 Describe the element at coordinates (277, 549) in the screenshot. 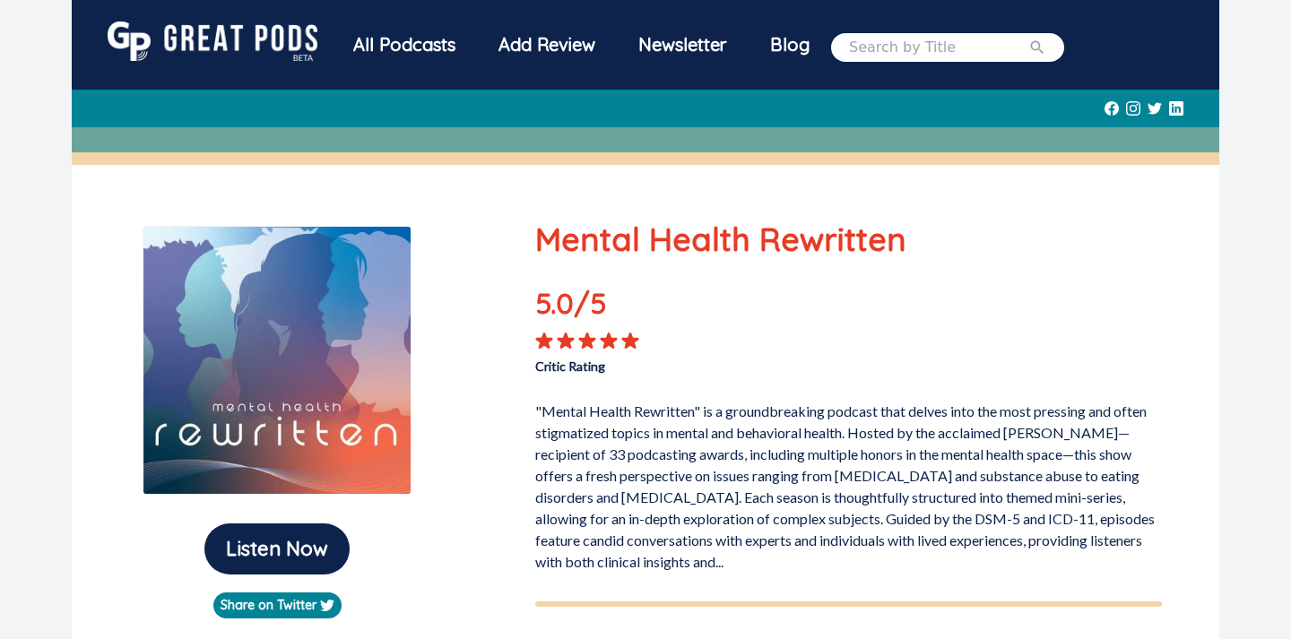

I see `a: Listen Now` at that location.